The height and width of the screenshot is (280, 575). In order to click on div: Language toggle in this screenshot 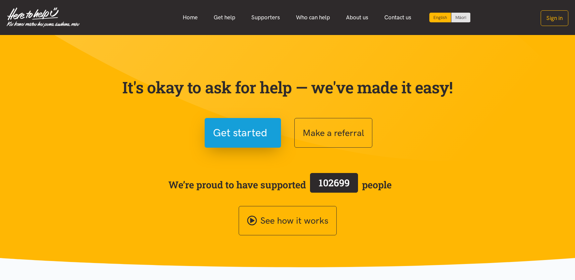, I will do `click(450, 17)`.